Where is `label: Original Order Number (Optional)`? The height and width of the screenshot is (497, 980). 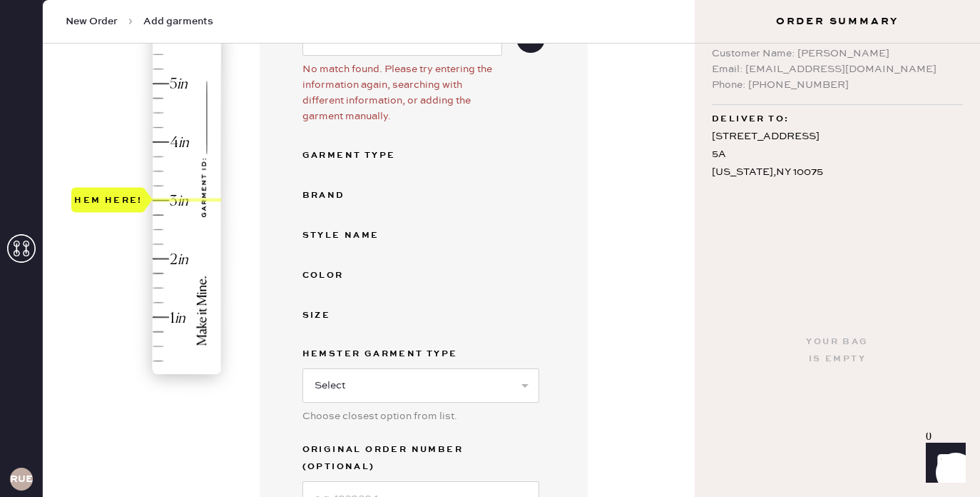 label: Original Order Number (Optional) is located at coordinates (421, 458).